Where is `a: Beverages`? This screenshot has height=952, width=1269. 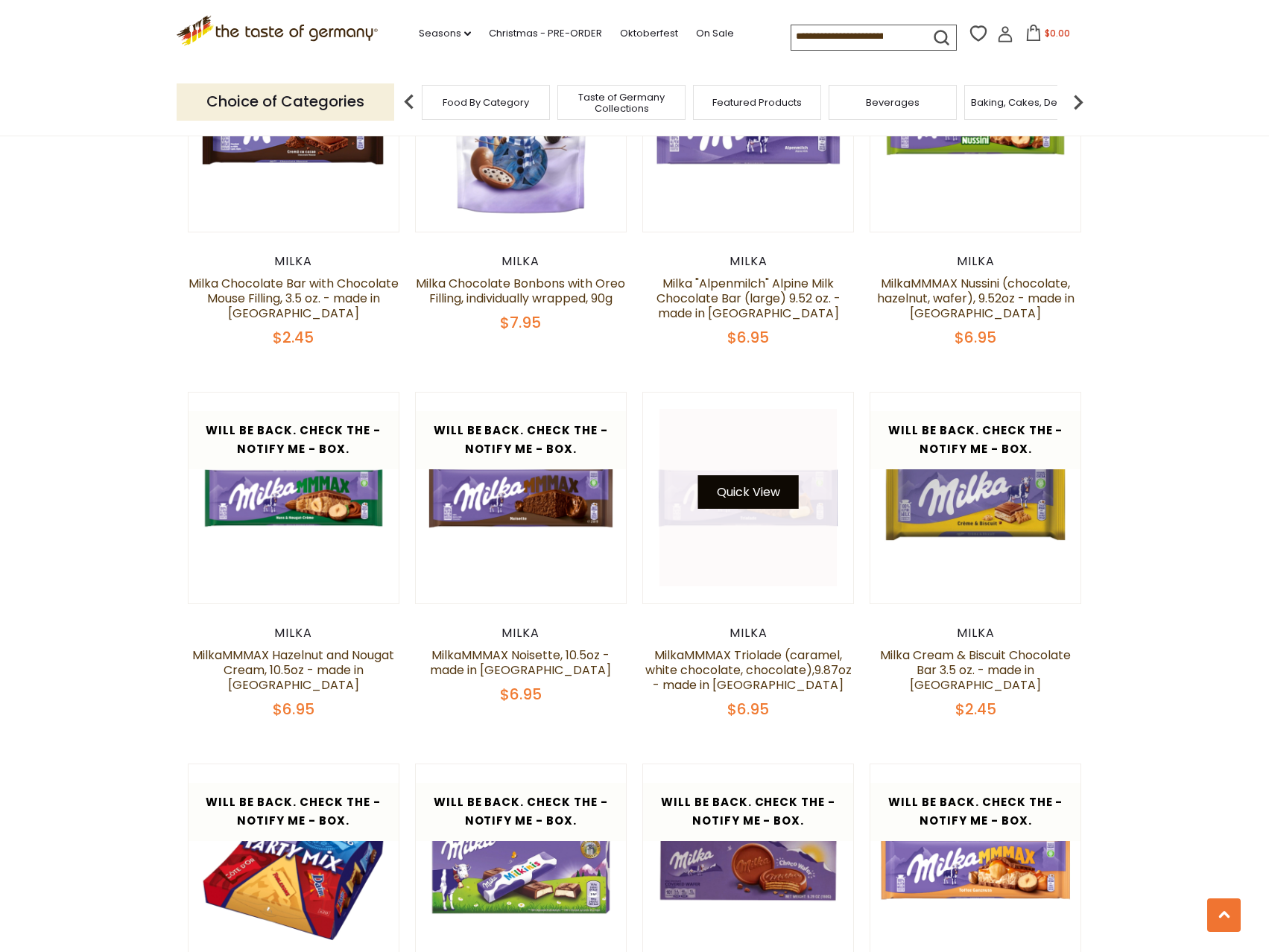
a: Beverages is located at coordinates (893, 102).